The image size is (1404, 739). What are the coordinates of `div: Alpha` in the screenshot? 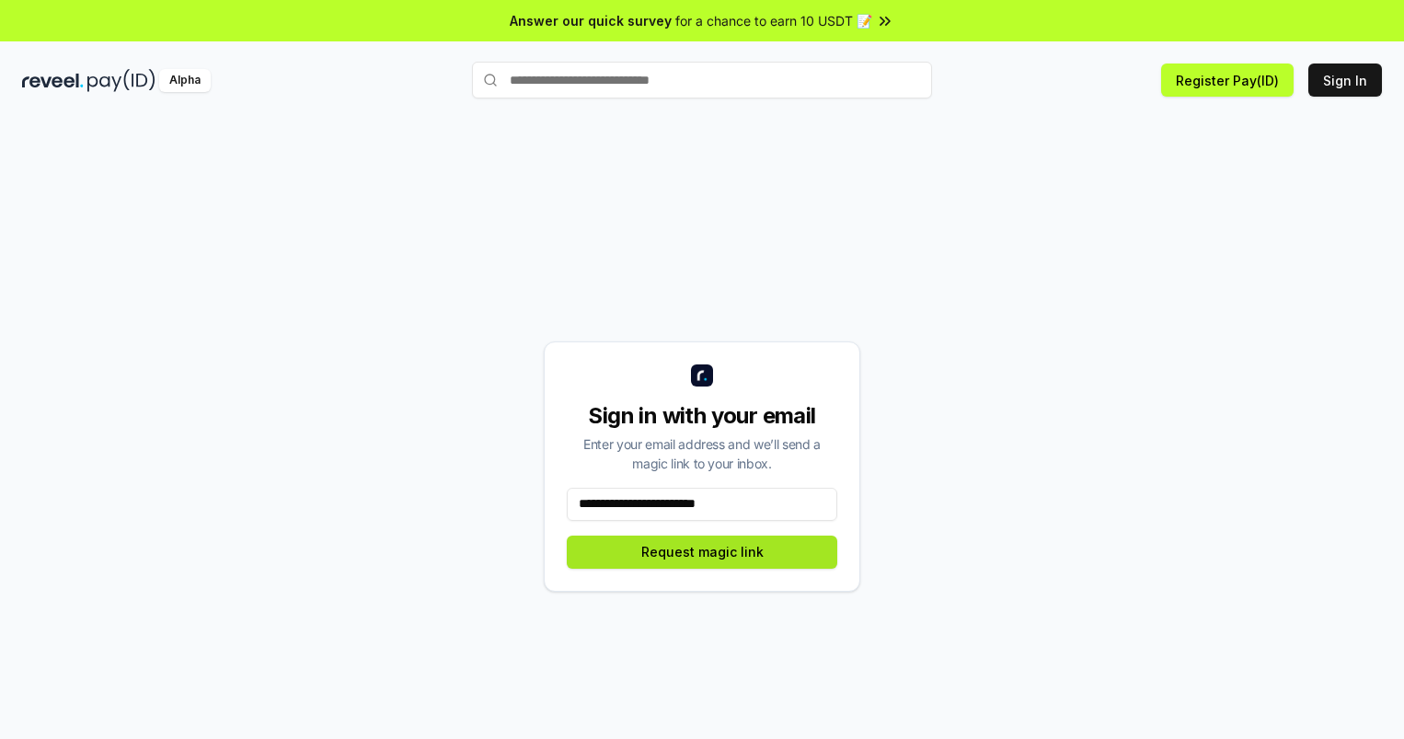 It's located at (185, 80).